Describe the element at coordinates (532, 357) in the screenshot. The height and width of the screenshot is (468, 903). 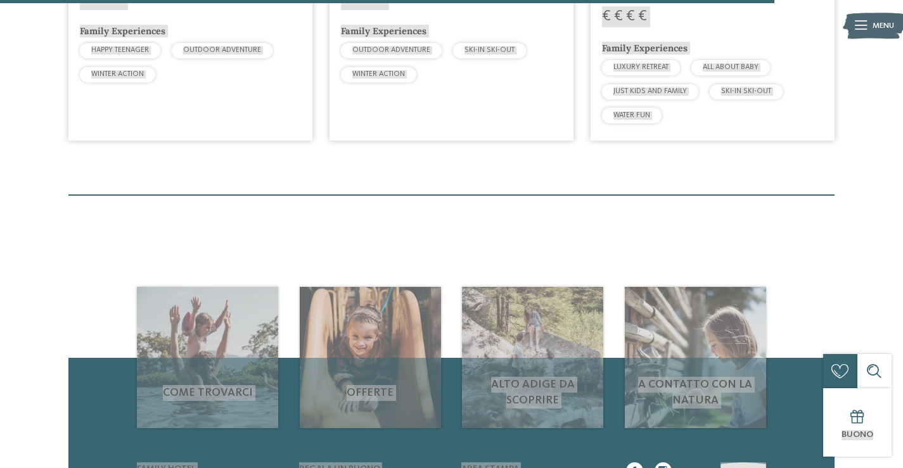
I see `a: Cercate un hotel per famiglie? Qui troverete solo i migliori! Alto Adige da scoprire` at that location.